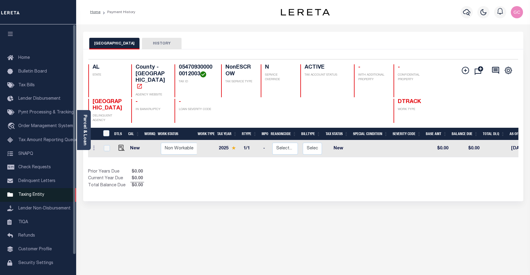 This screenshot has width=530, height=275. I want to click on span: Bulletin Board, so click(33, 72).